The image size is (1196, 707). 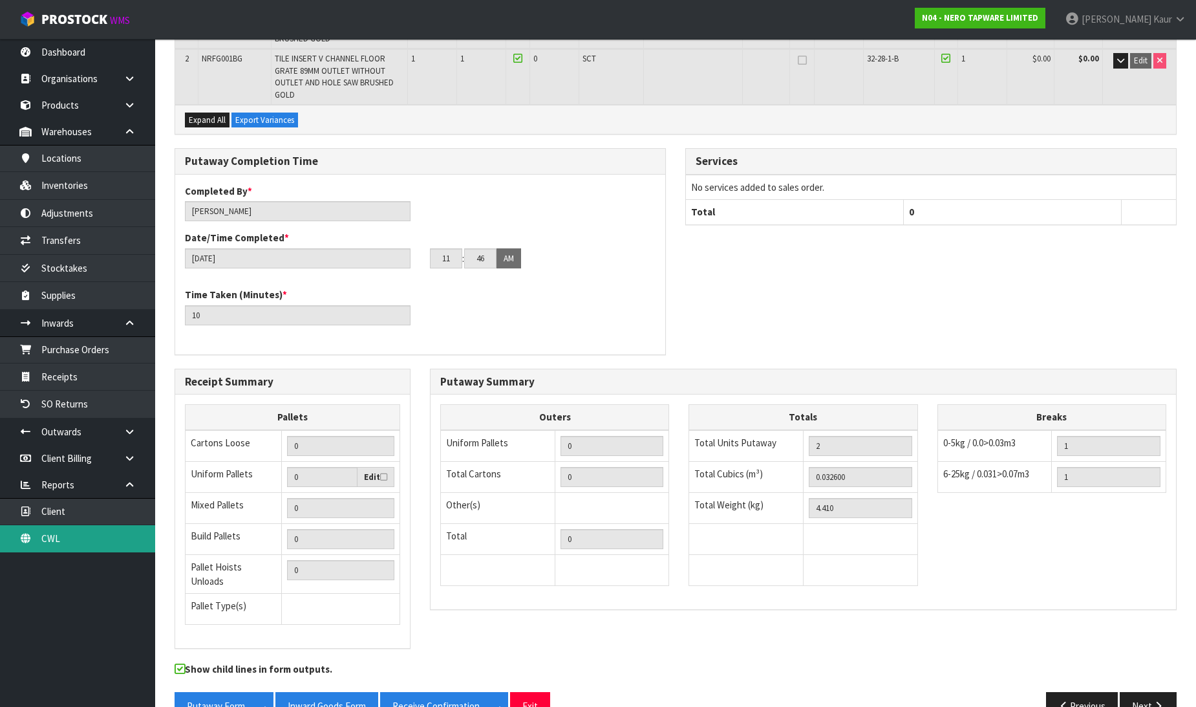 I want to click on td: No services added to sales order., so click(x=931, y=187).